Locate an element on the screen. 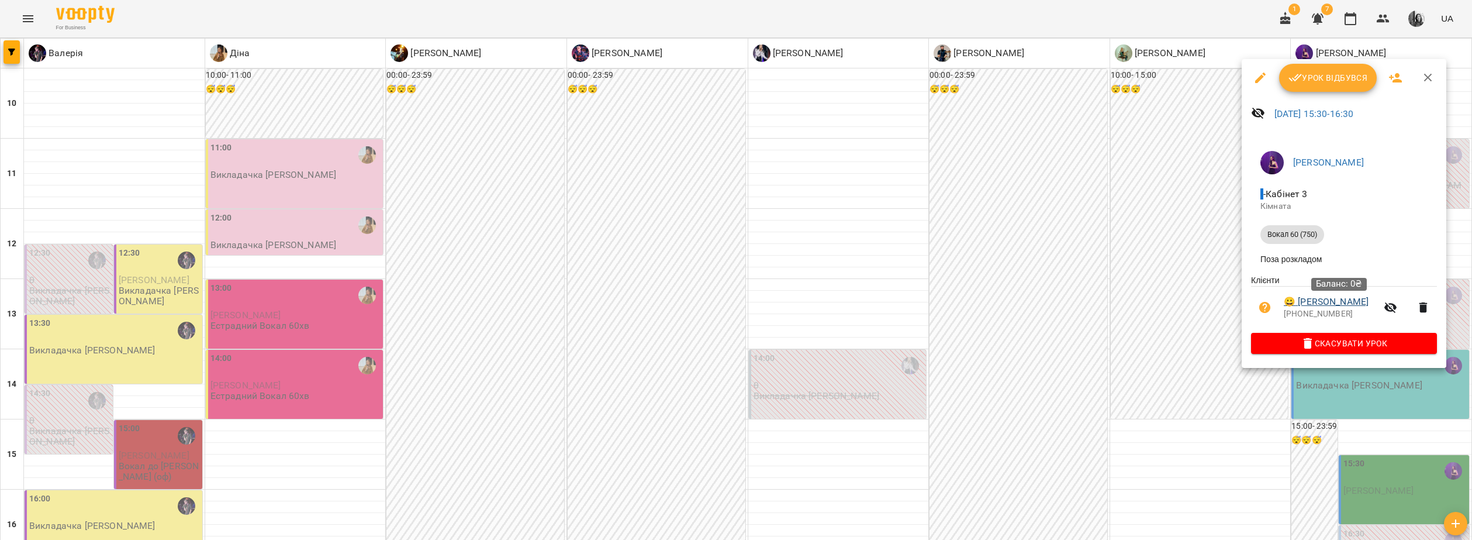  button: Урок відбувся is located at coordinates (1328, 78).